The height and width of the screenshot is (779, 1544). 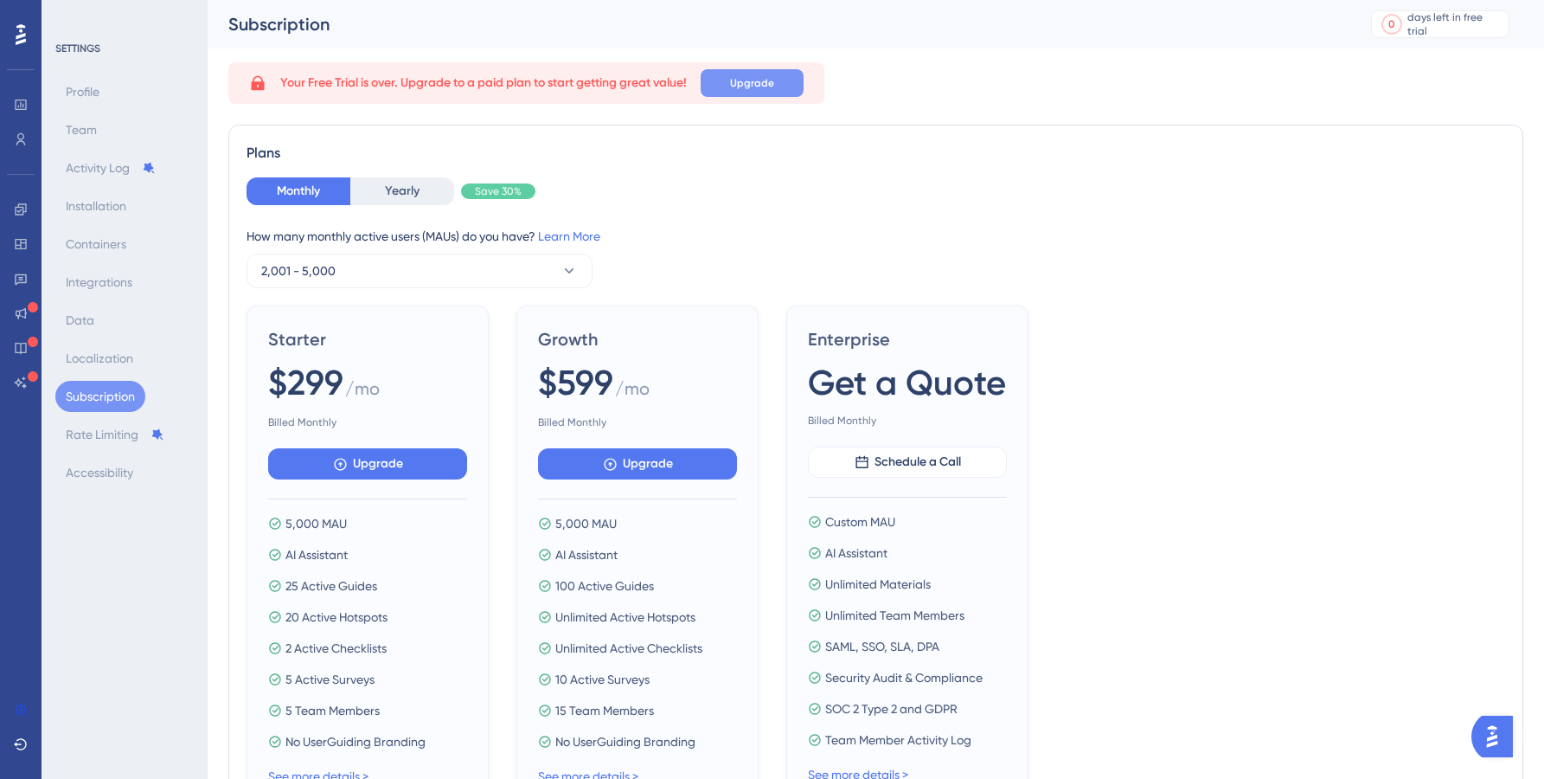 What do you see at coordinates (484, 83) in the screenshot?
I see `span: Your Free Trial is over. Upgrade to a paid plan to start getting great value!` at bounding box center [484, 83].